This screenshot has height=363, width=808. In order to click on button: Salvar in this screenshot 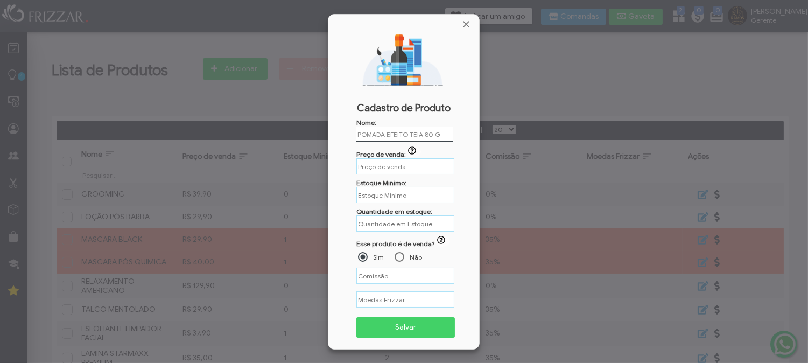, I will do `click(405, 327)`.